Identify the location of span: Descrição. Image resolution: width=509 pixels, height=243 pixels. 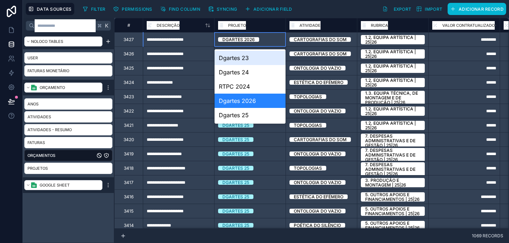
(168, 25).